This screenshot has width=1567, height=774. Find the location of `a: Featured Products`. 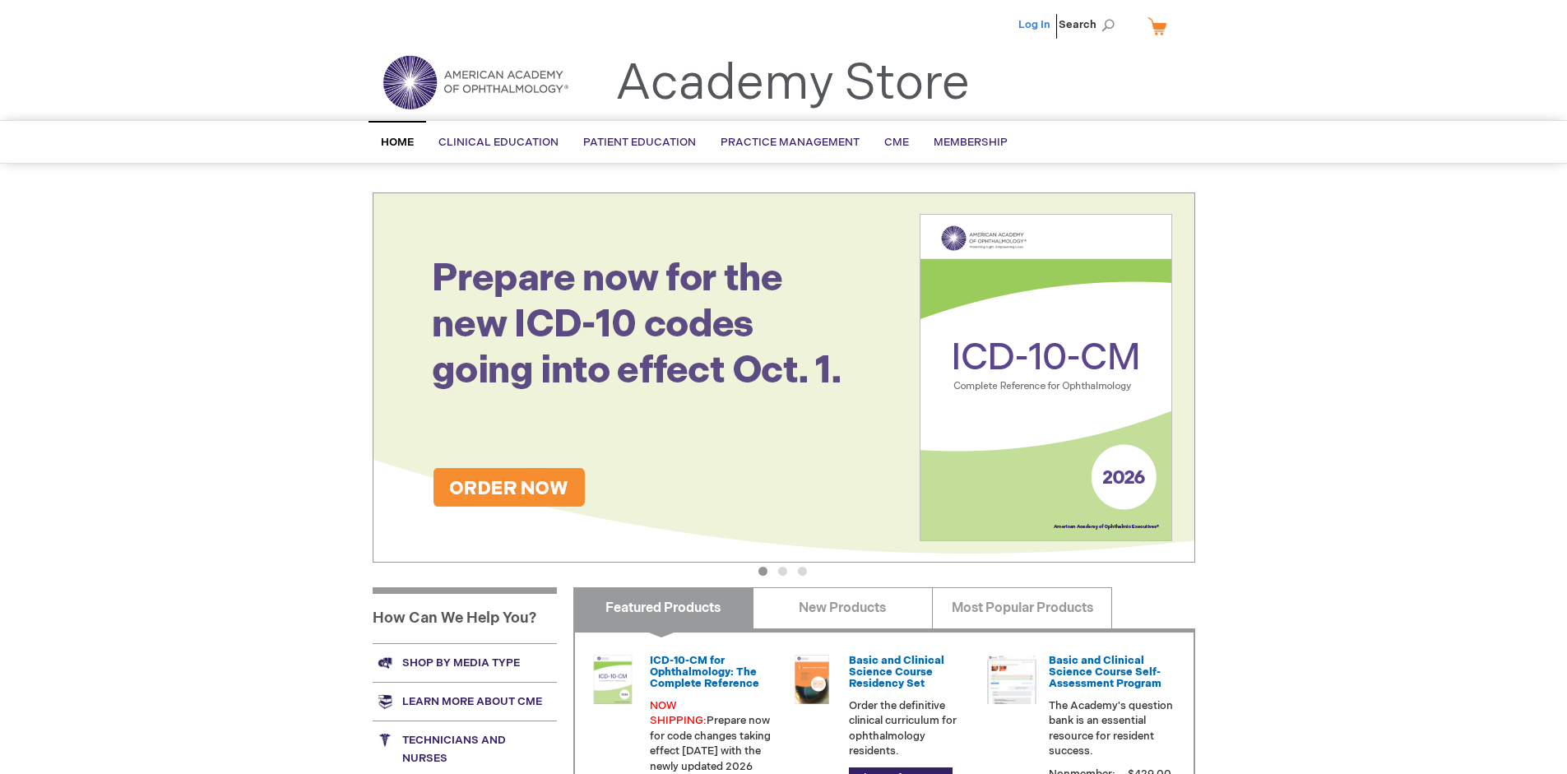

a: Featured Products is located at coordinates (663, 608).